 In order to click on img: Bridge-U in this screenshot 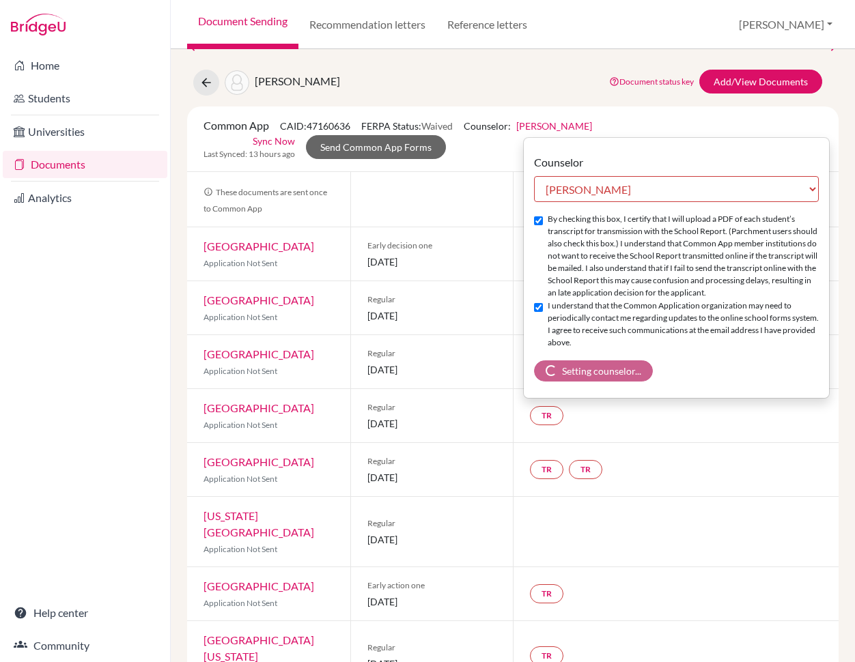, I will do `click(38, 25)`.